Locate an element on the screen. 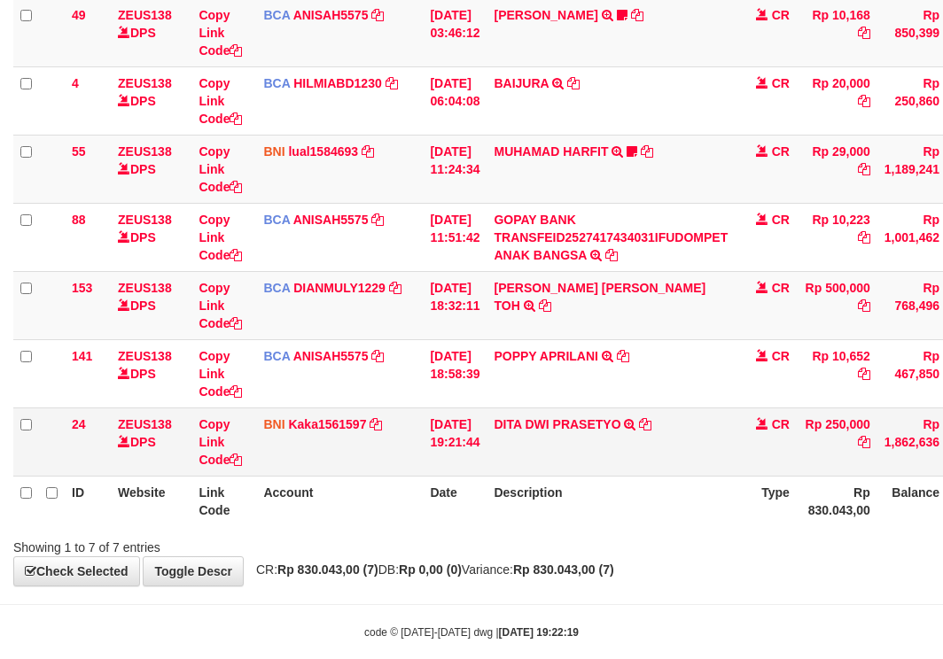  span: 153 is located at coordinates (82, 288).